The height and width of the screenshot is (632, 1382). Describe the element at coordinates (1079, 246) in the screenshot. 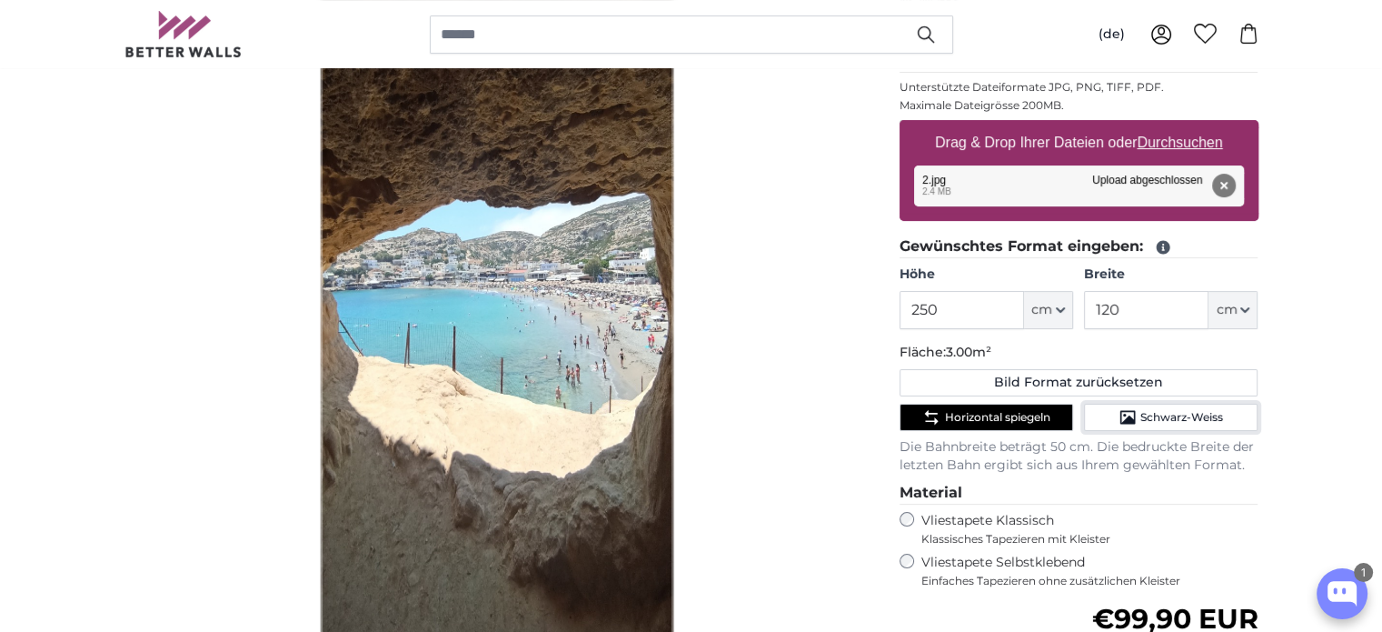

I see `legend: Gewünschtes Format eingeben:` at that location.